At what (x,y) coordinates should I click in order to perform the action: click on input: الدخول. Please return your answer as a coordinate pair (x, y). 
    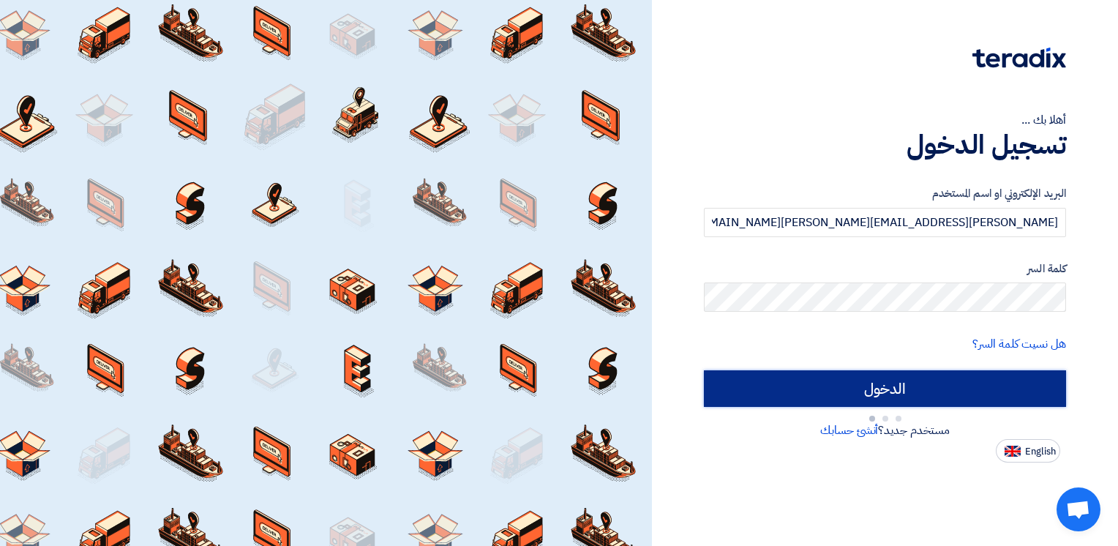
    Looking at the image, I should click on (884, 388).